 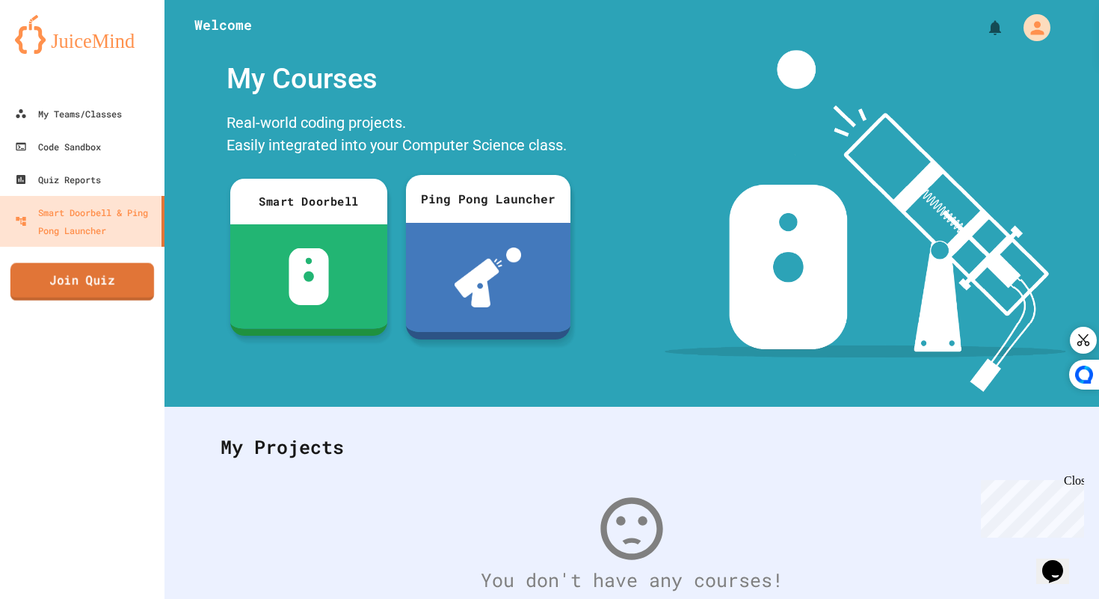 What do you see at coordinates (398, 78) in the screenshot?
I see `div: My Courses` at bounding box center [398, 78].